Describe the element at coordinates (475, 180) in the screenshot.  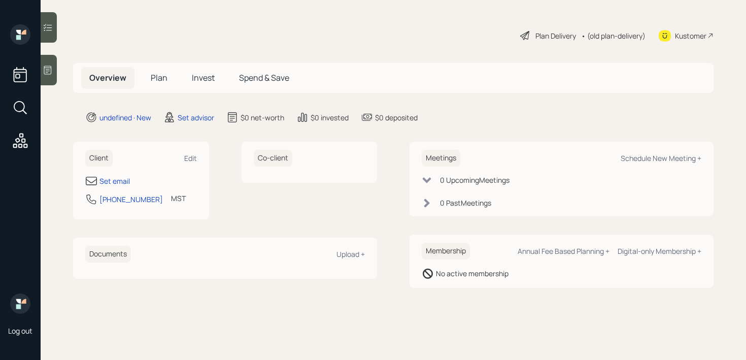
I see `div: 0 Upcoming Meeting s` at that location.